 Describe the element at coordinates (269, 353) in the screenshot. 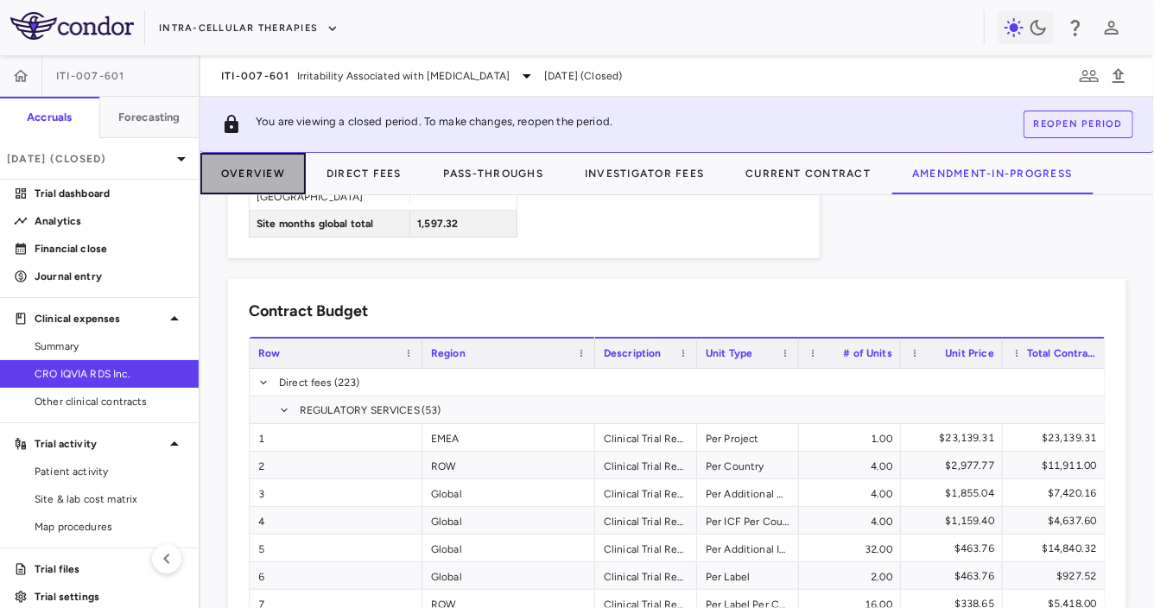

I see `span: Row` at that location.